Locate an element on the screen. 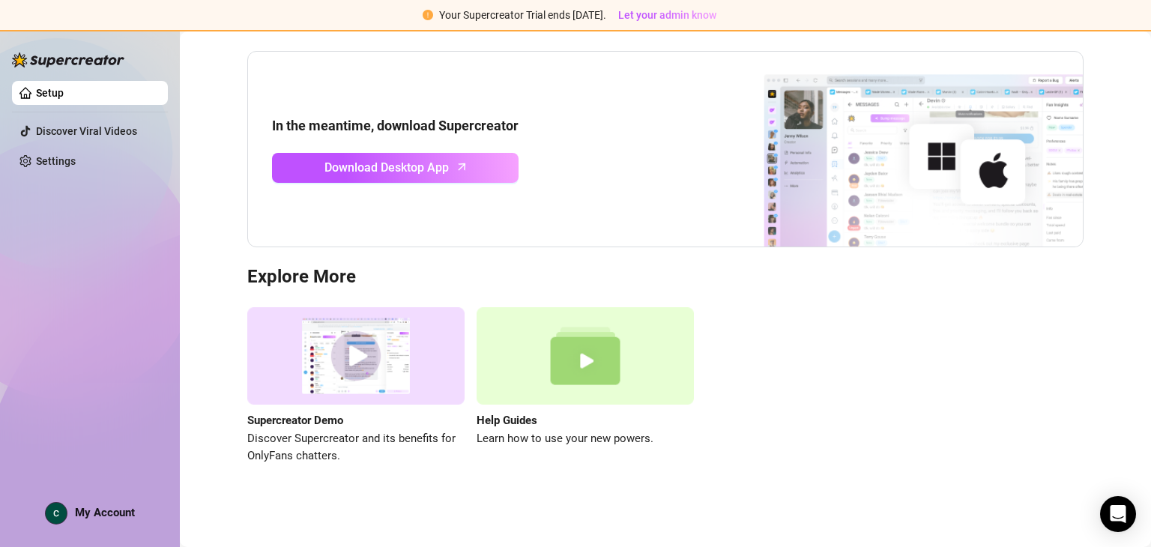  strong: Supercreator Demo is located at coordinates (295, 420).